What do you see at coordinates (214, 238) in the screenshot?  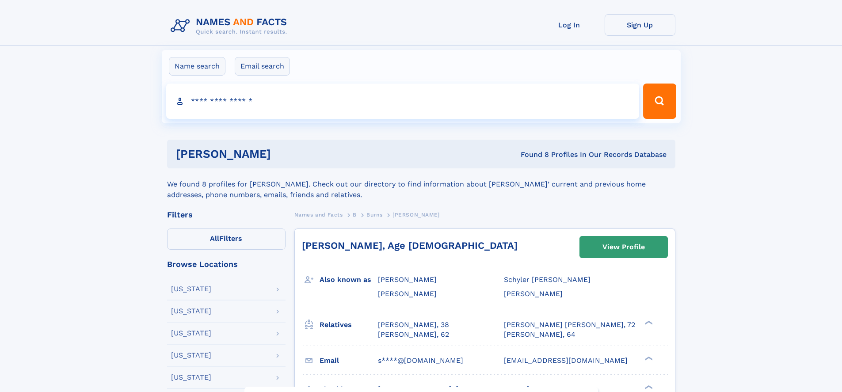 I see `span: All` at bounding box center [214, 238].